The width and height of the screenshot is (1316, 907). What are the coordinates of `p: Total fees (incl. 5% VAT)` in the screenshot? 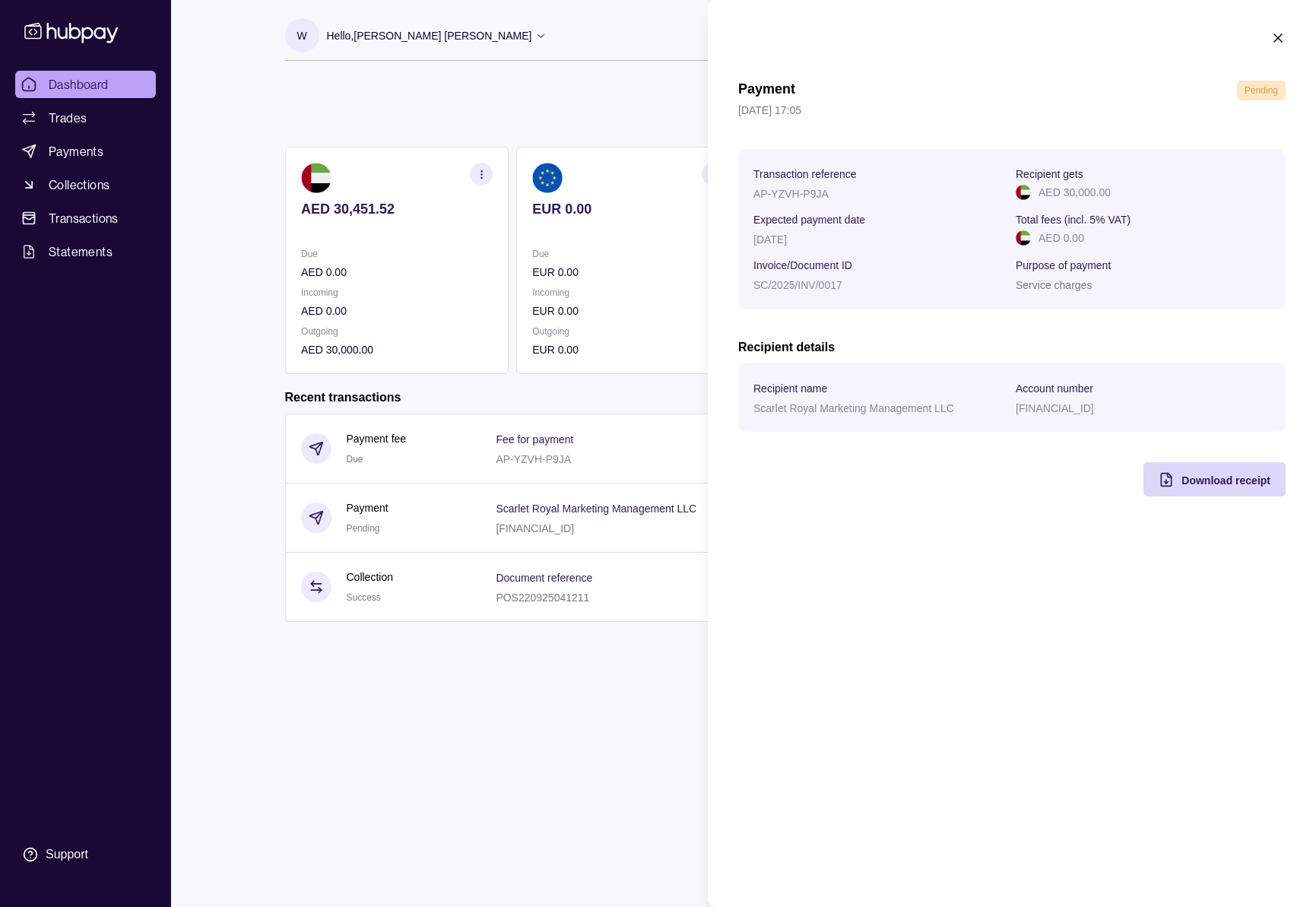 It's located at (1072, 220).